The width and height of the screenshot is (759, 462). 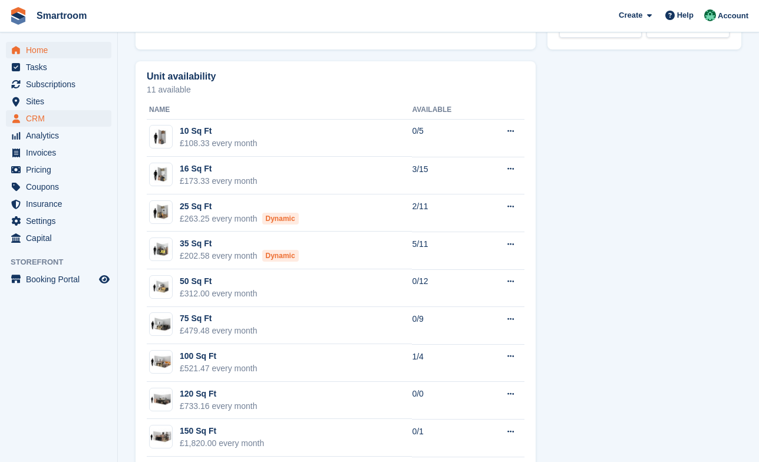 What do you see at coordinates (104, 279) in the screenshot?
I see `a: Preview store` at bounding box center [104, 279].